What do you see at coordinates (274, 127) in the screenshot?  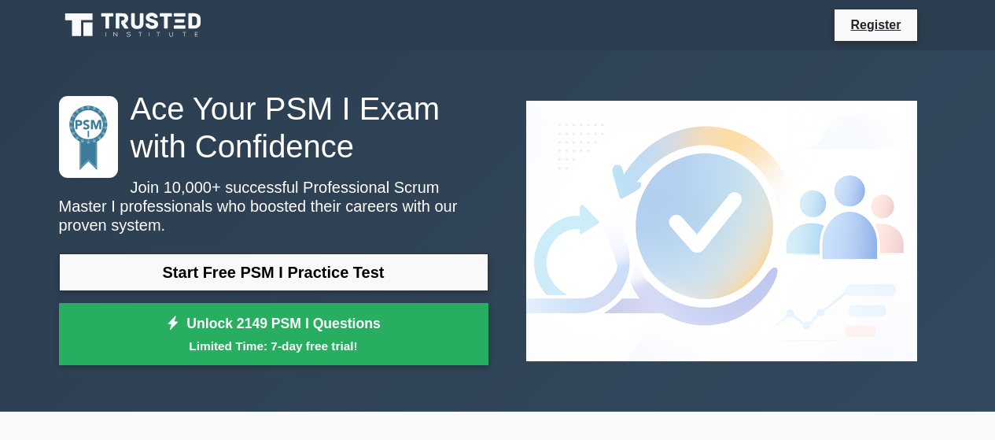 I see `h1: Ace Your PSM I Exam with Confidence` at bounding box center [274, 127].